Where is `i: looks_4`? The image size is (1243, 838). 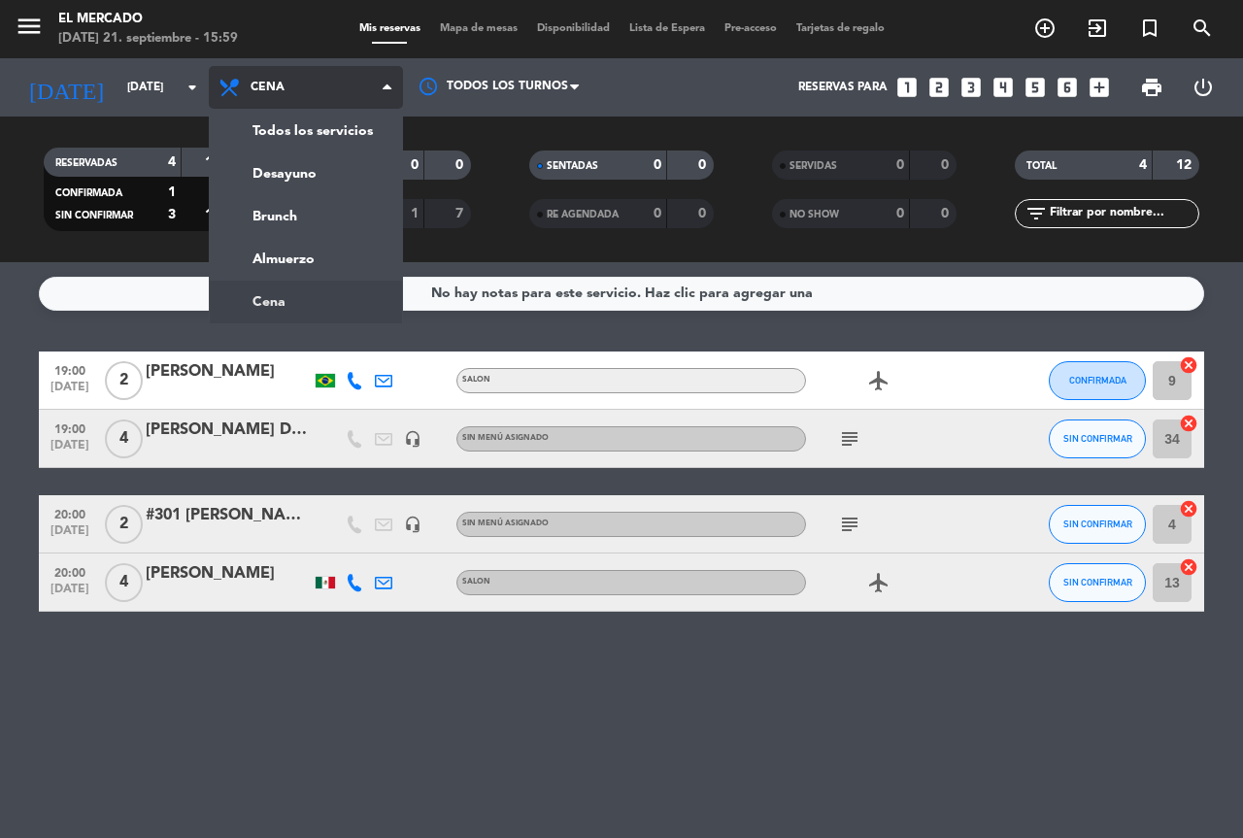
i: looks_4 is located at coordinates (1003, 87).